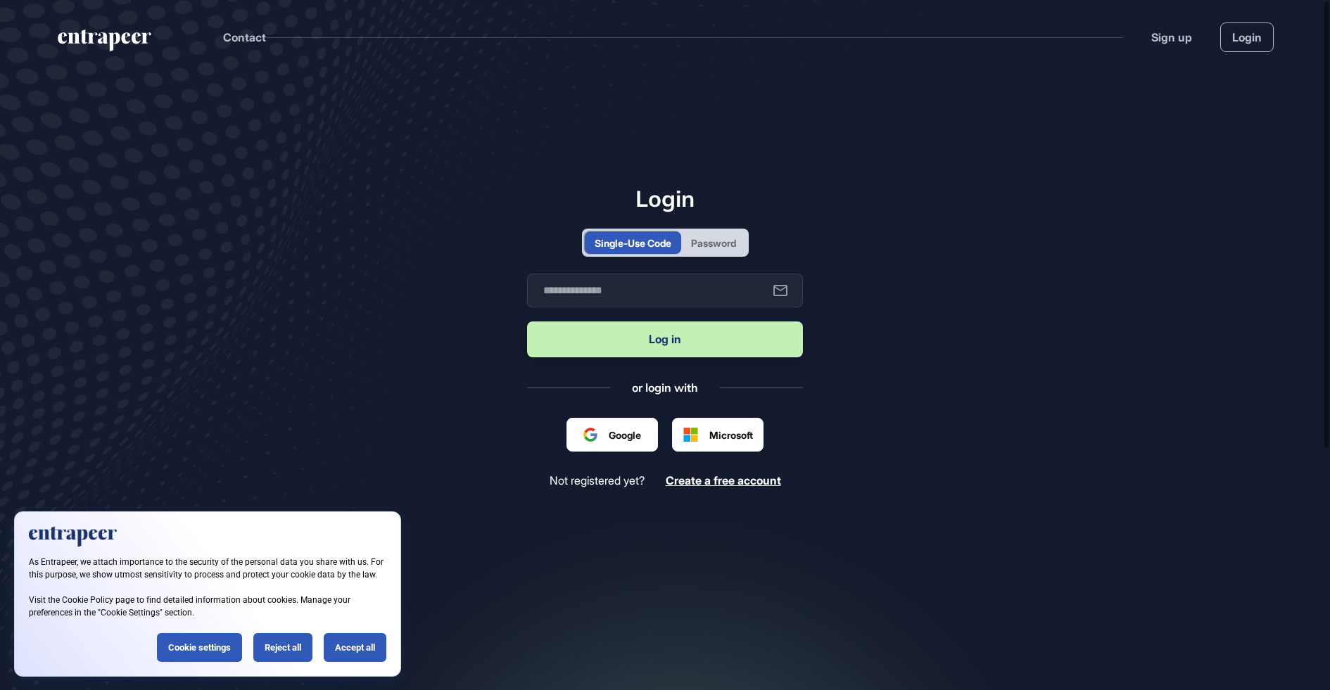 The height and width of the screenshot is (690, 1330). What do you see at coordinates (632, 243) in the screenshot?
I see `div: Single-Use Code` at bounding box center [632, 243].